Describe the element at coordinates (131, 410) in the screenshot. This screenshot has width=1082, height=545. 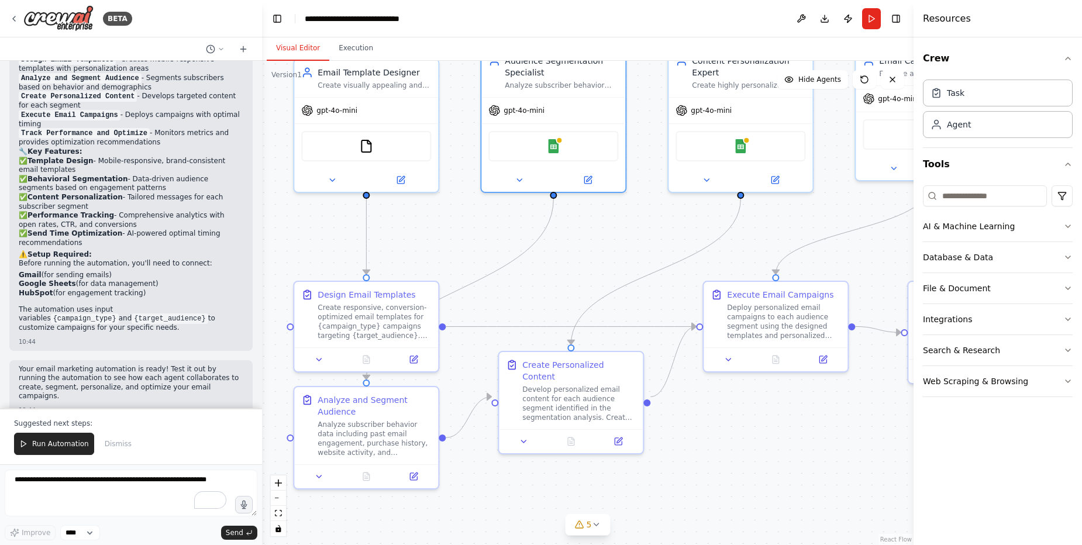
I see `div: 10:44` at that location.